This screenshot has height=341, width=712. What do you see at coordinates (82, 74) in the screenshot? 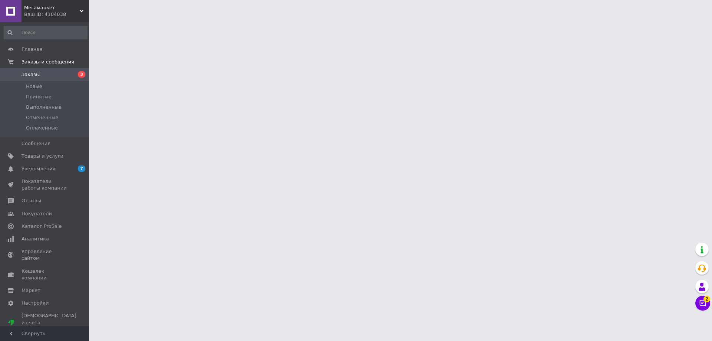
I see `span: 3` at bounding box center [82, 74].